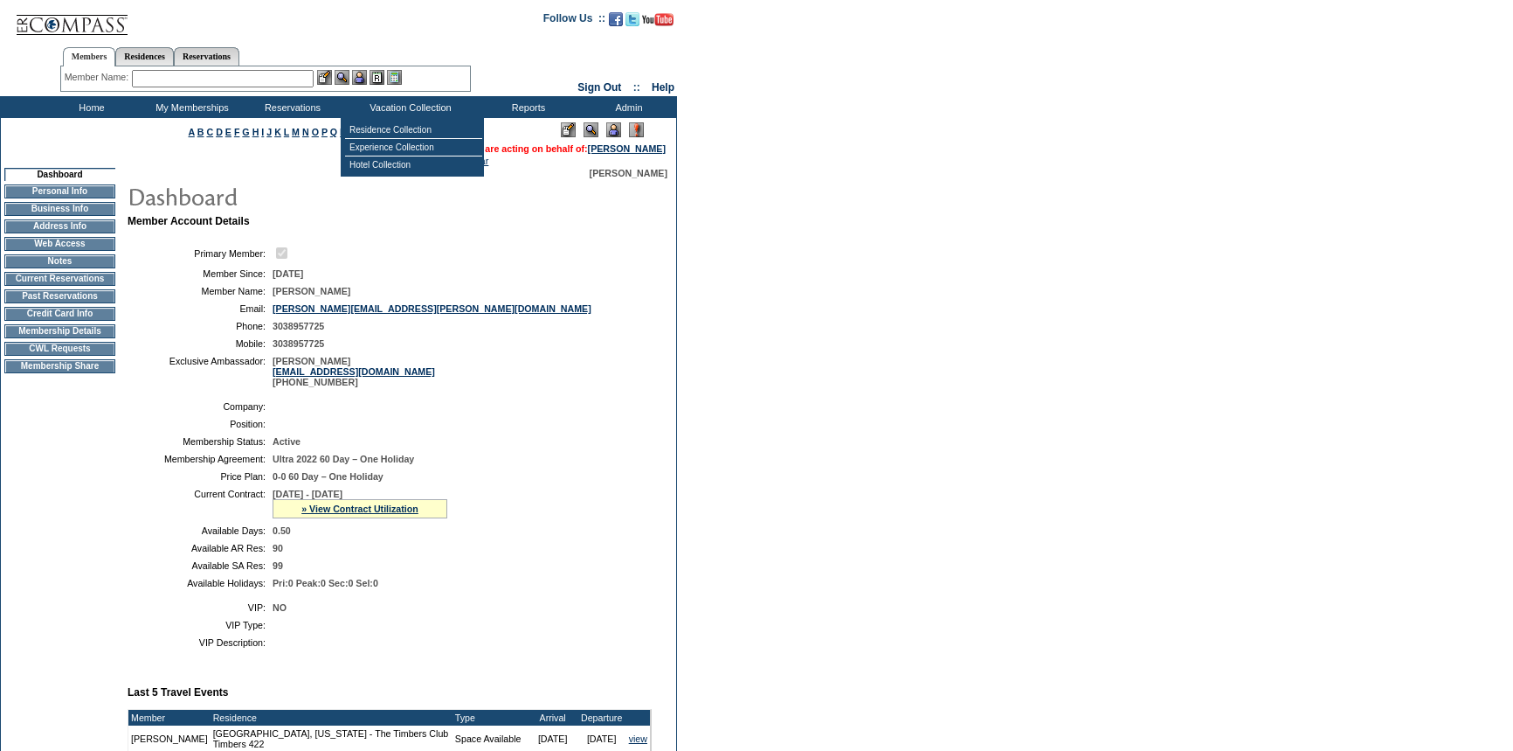  I want to click on img: b_edit.gif, so click(324, 77).